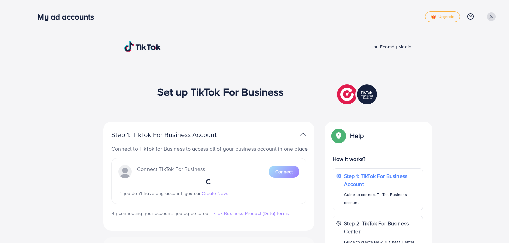 This screenshot has height=243, width=509. Describe the element at coordinates (357, 136) in the screenshot. I see `p: Help` at that location.